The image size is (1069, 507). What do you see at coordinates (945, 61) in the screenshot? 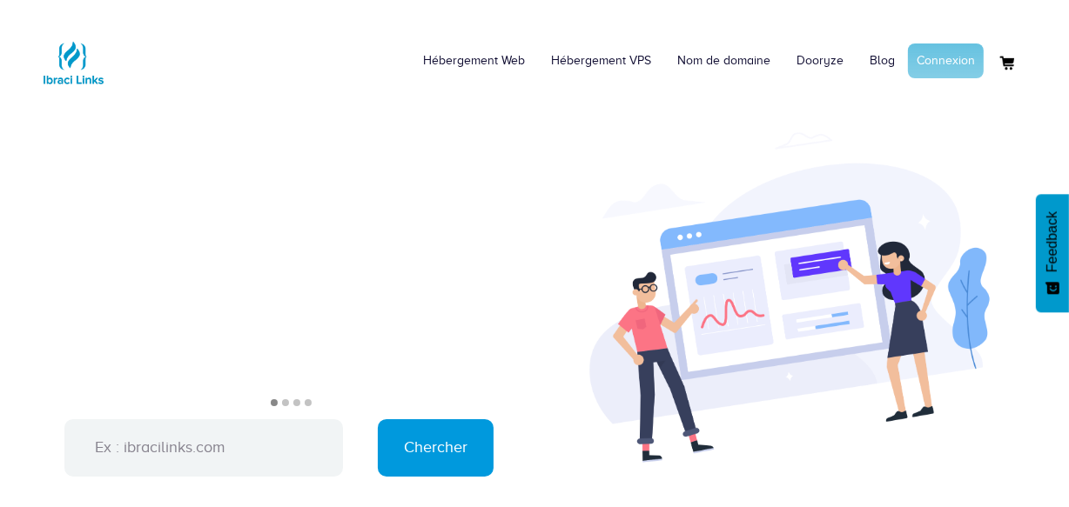
I see `a: Connexion` at bounding box center [945, 61].